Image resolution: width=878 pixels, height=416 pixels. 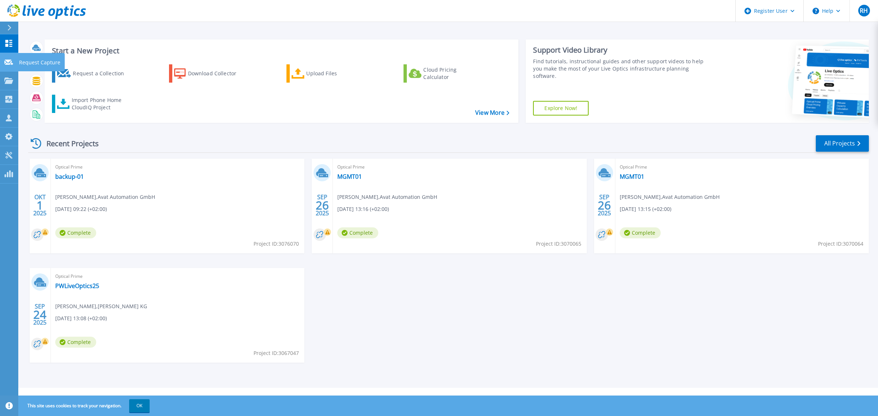 What do you see at coordinates (276, 244) in the screenshot?
I see `span: Project ID: 3076070` at bounding box center [276, 244].